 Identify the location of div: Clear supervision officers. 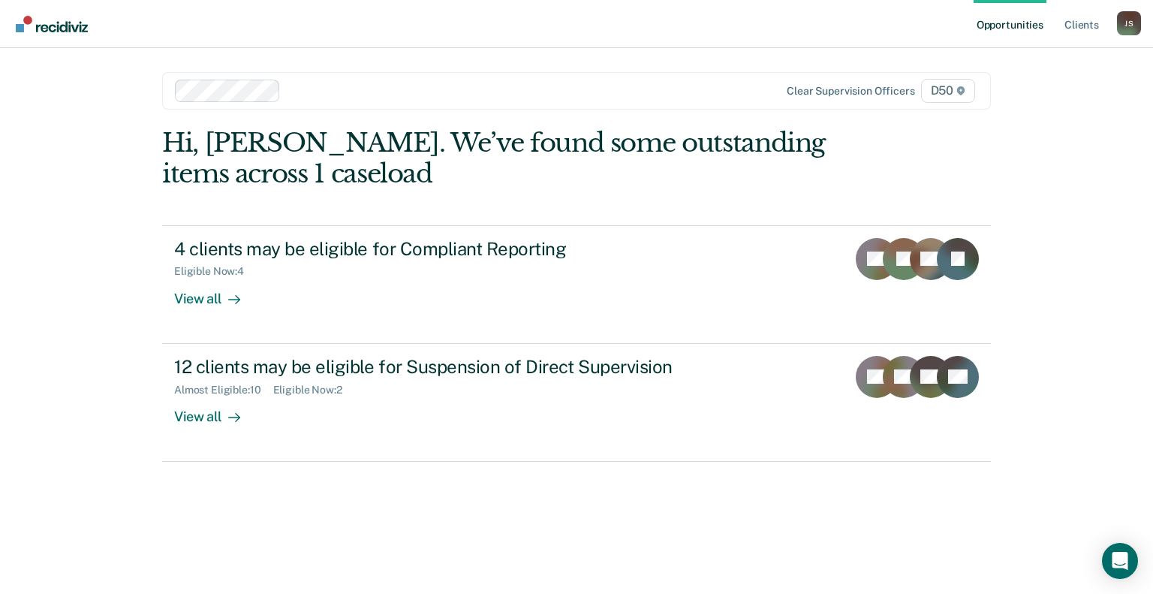
(851, 91).